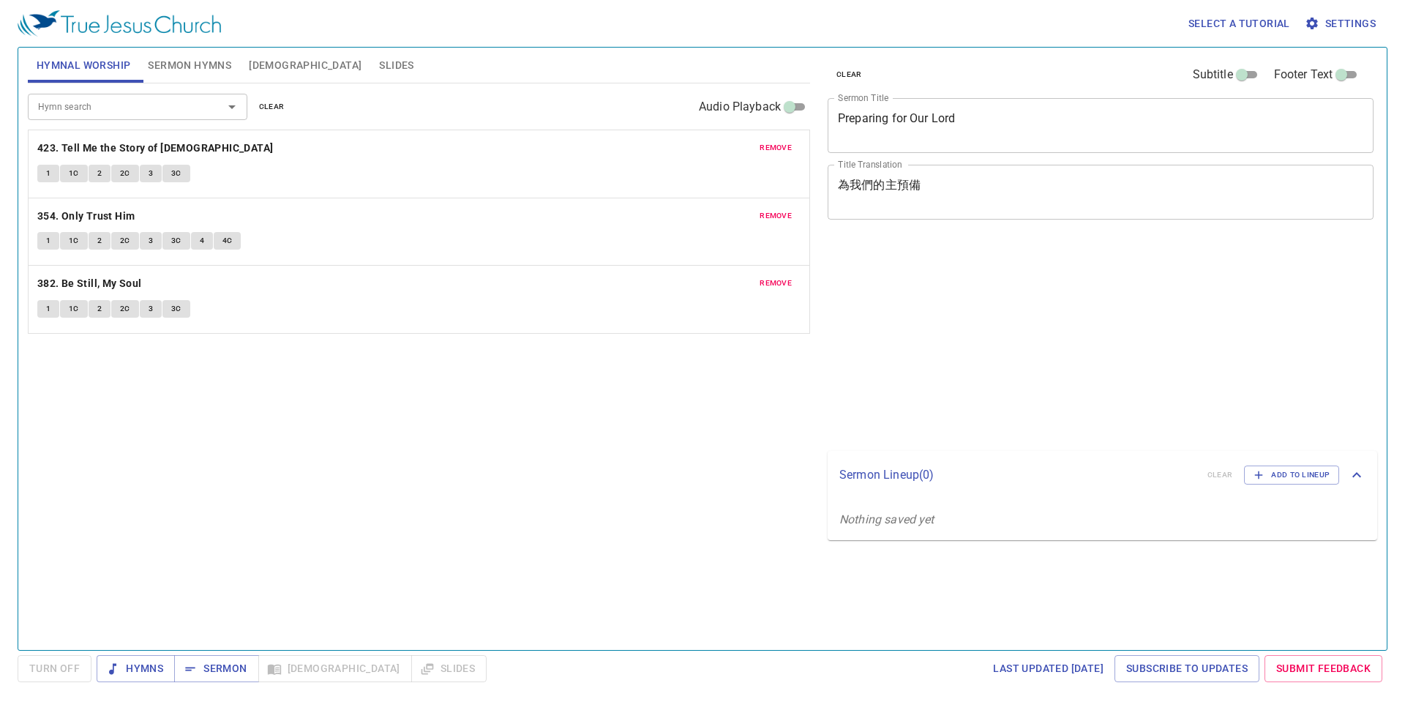 The height and width of the screenshot is (702, 1405). I want to click on button: 354. Only Trust Him, so click(87, 216).